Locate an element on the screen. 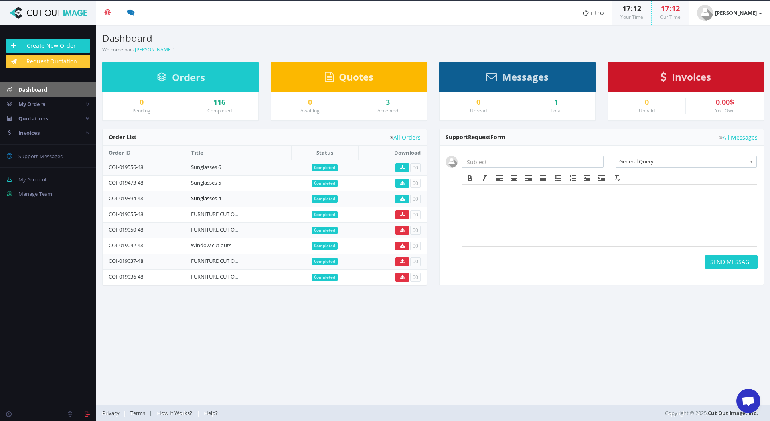 Image resolution: width=770 pixels, height=421 pixels. small: Welcome back ! is located at coordinates (138, 49).